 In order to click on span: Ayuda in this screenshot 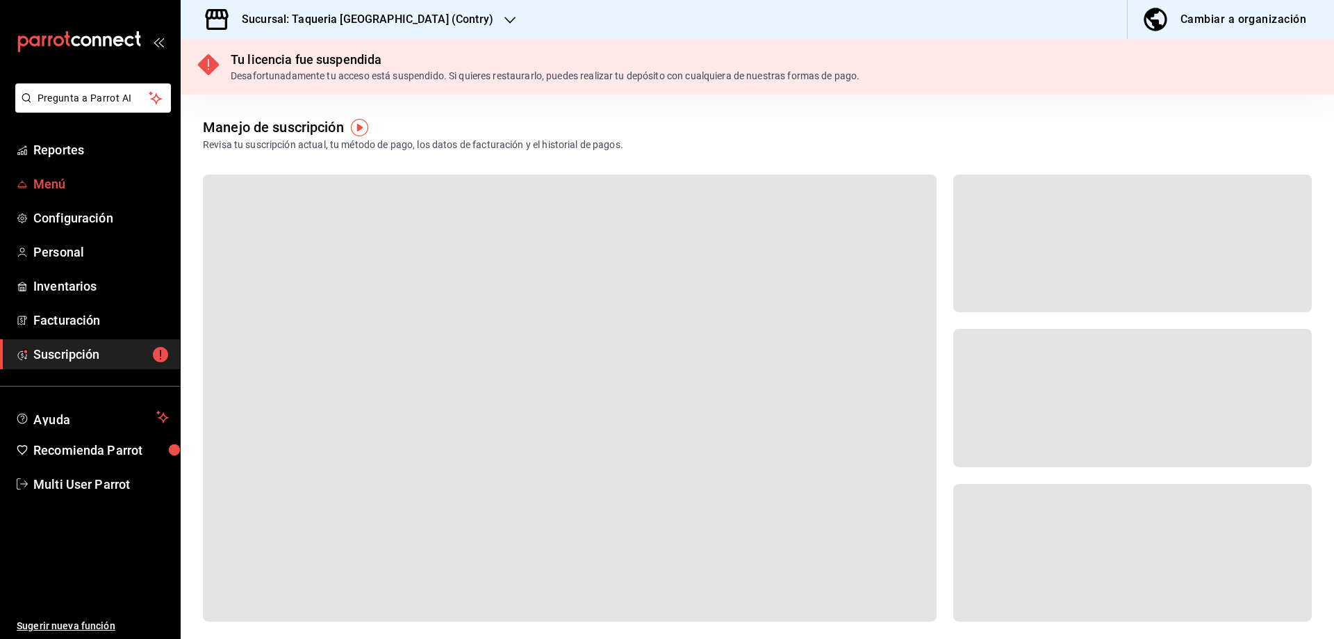, I will do `click(92, 417)`.